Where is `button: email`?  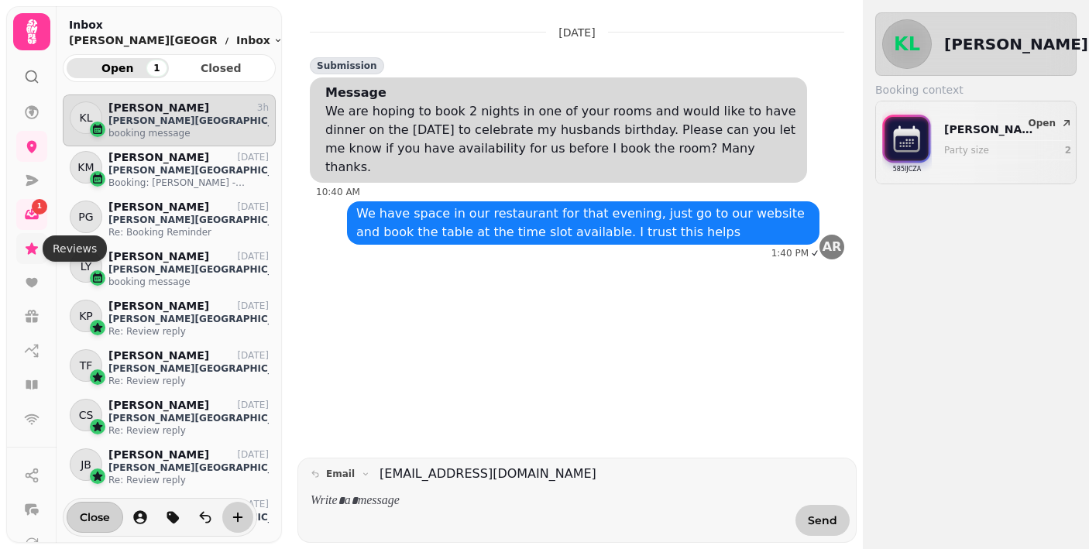
button: email is located at coordinates (340, 474).